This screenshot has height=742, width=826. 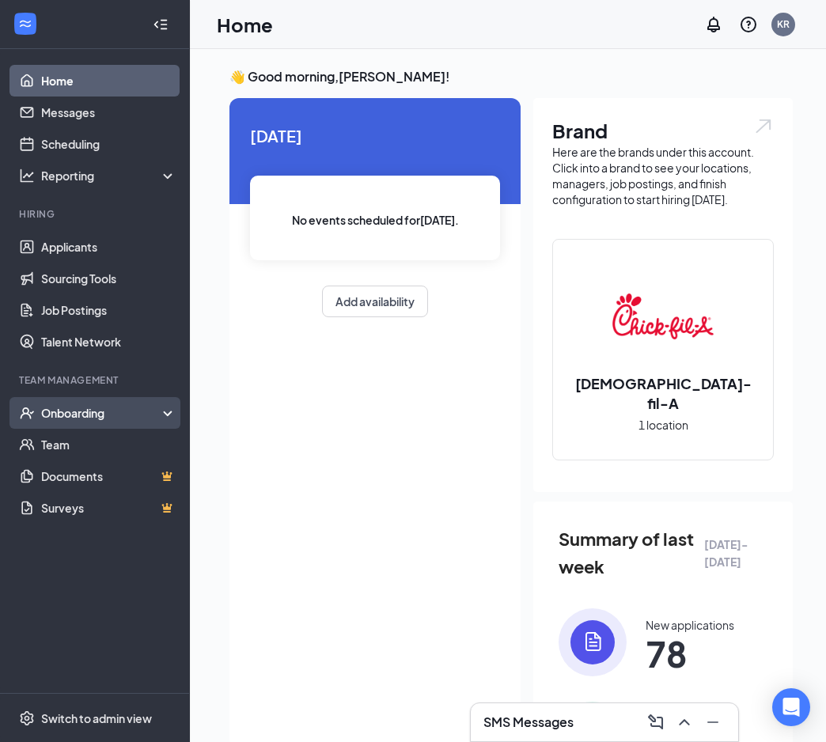 What do you see at coordinates (748, 25) in the screenshot?
I see `svg: QuestionInfo` at bounding box center [748, 25].